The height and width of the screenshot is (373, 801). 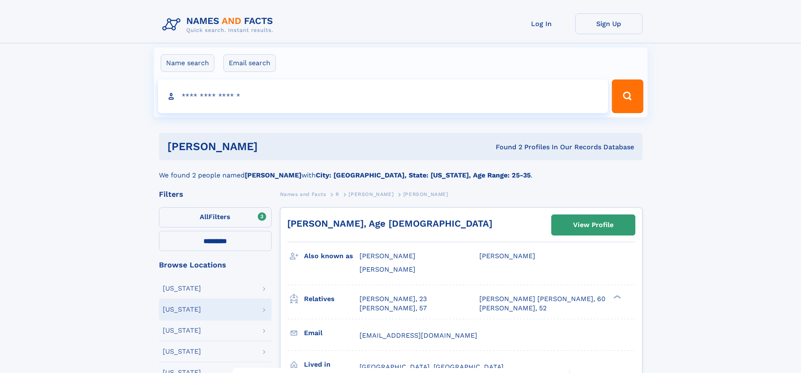 I want to click on h3: Email, so click(x=332, y=333).